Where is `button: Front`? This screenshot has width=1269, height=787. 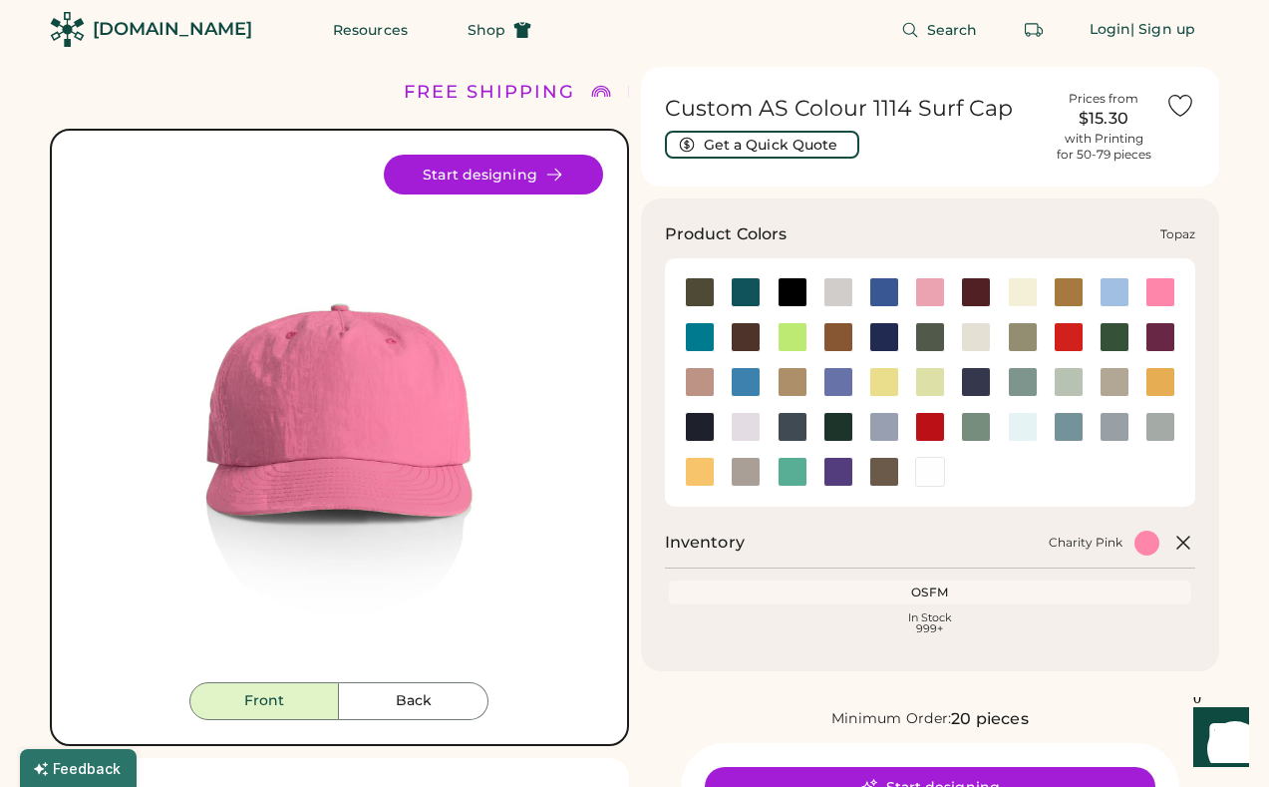 button: Front is located at coordinates (264, 701).